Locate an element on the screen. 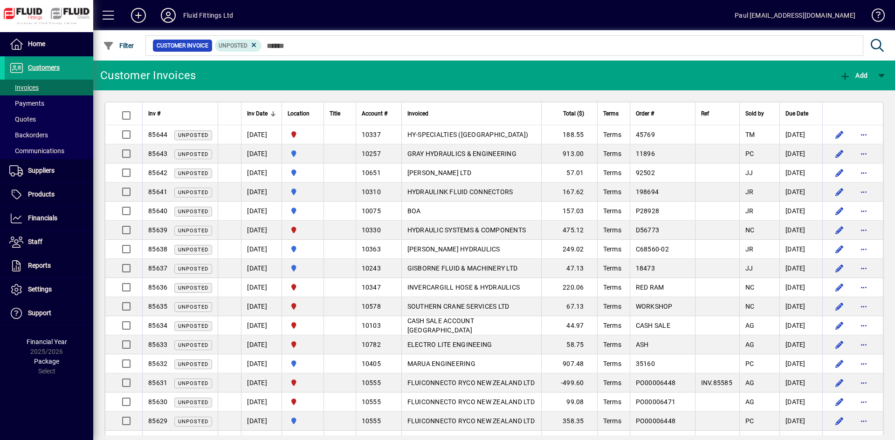 The width and height of the screenshot is (895, 440). mat-chip: Customer Invoice Status: Unposted is located at coordinates (238, 46).